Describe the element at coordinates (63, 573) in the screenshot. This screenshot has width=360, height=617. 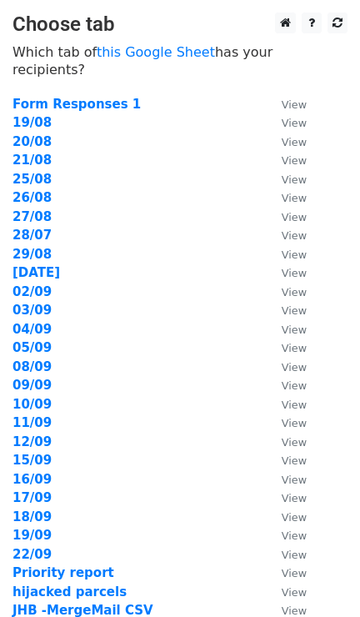
I see `a: Priority report` at that location.